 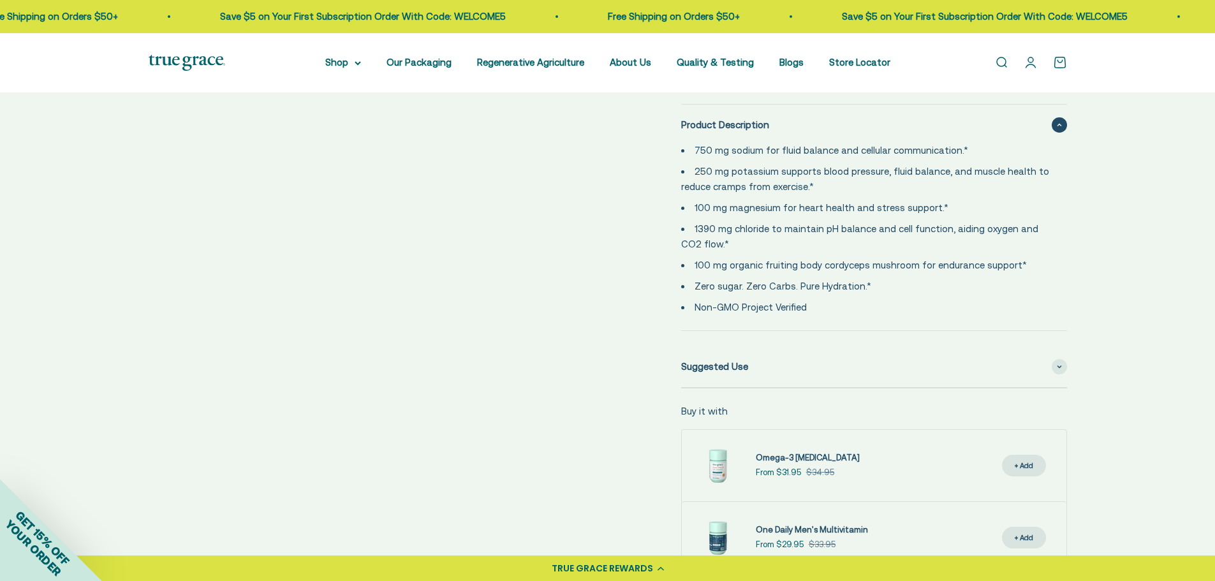 What do you see at coordinates (866, 237) in the screenshot?
I see `li: 1390 mg chloride to maintain pH balance and cell function, aiding oxygen and CO2 flow.*` at bounding box center [866, 237].